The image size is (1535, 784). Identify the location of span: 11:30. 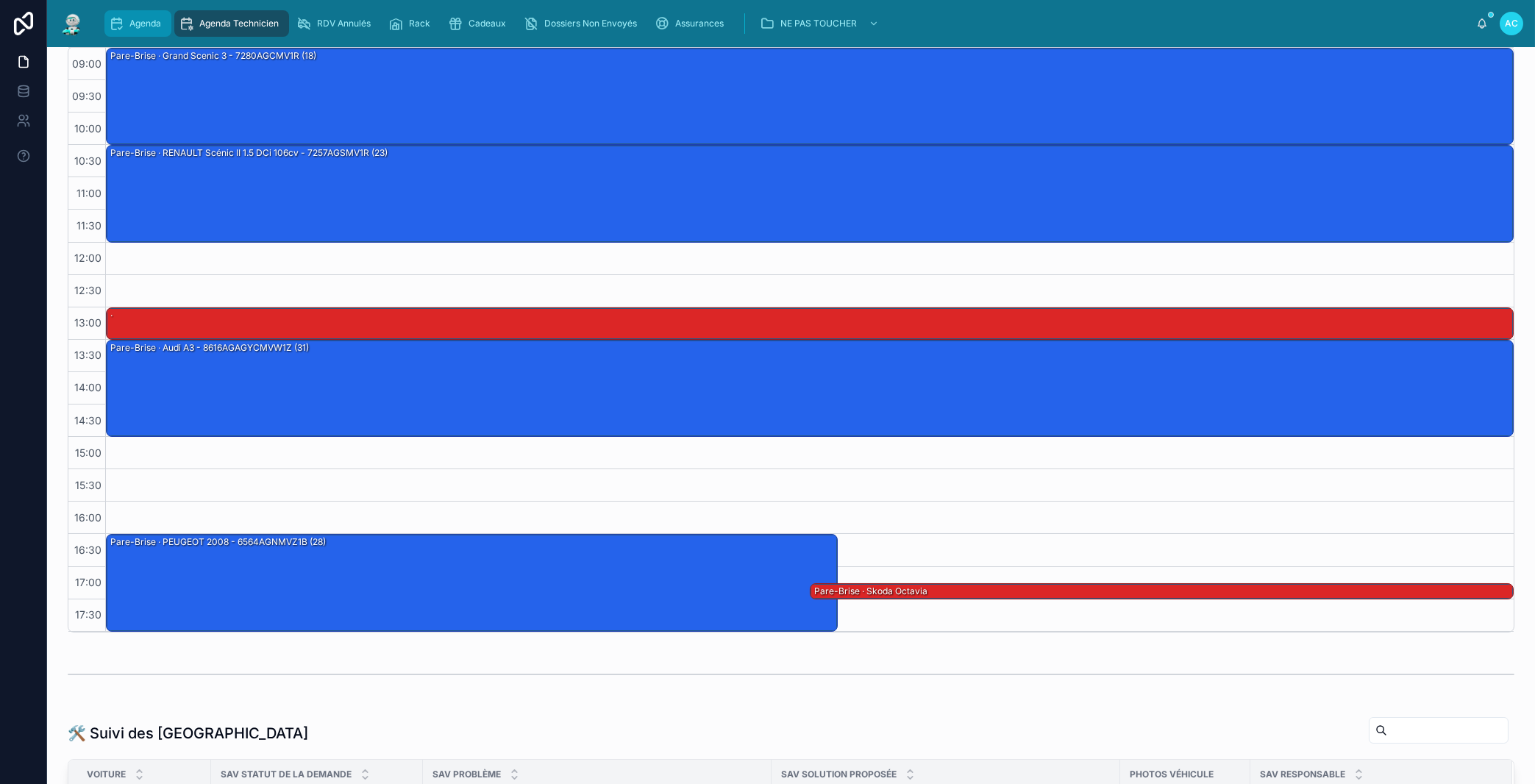
(89, 225).